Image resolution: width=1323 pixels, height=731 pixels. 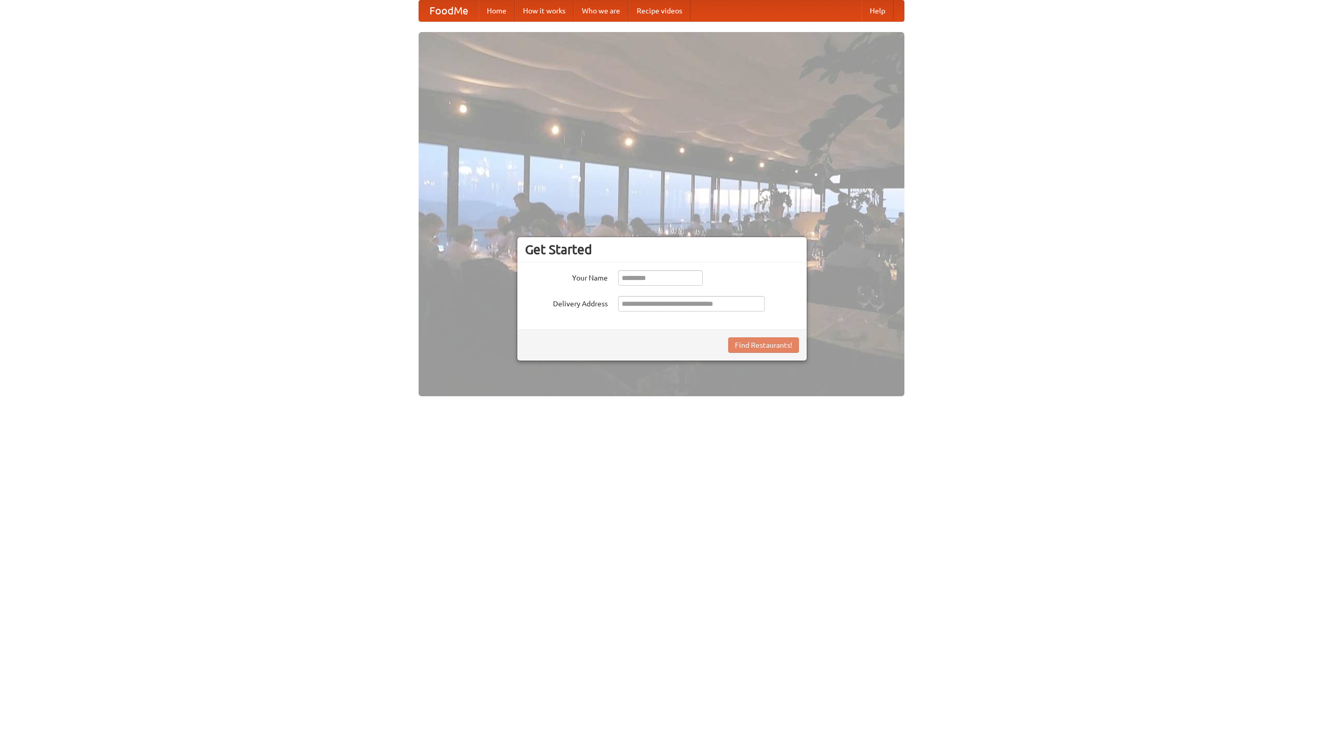 What do you see at coordinates (566, 276) in the screenshot?
I see `label: Your Name` at bounding box center [566, 276].